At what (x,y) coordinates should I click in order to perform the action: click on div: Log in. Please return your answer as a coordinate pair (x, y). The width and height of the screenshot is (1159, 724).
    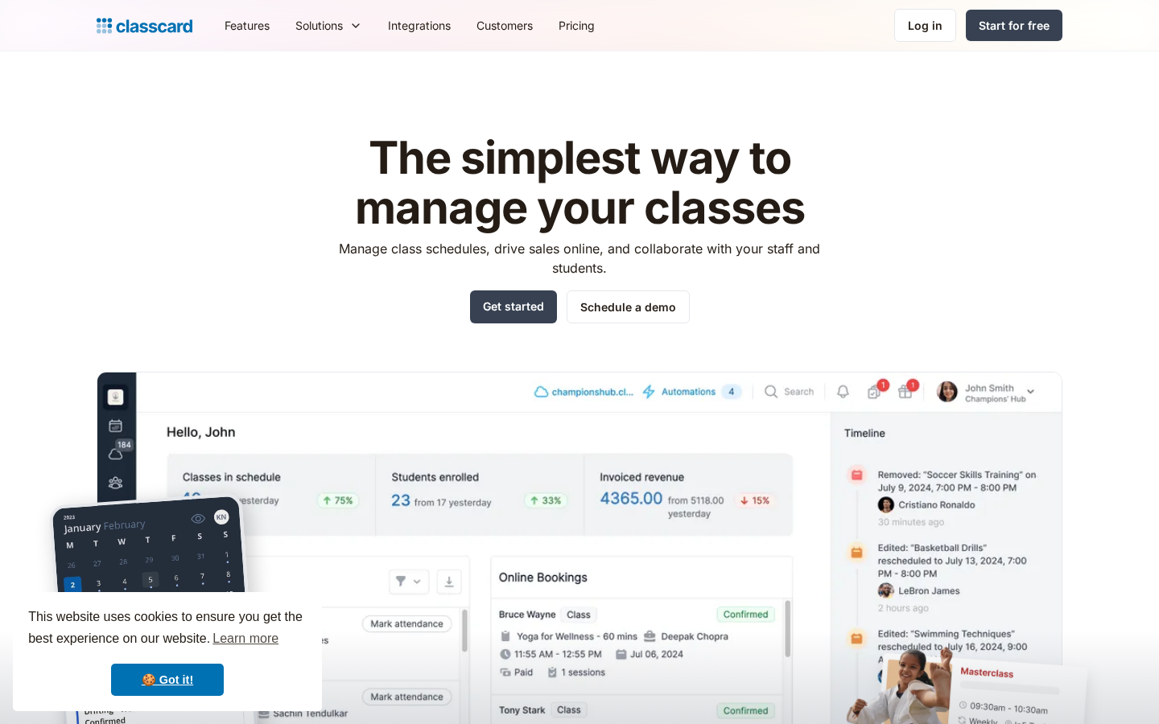
    Looking at the image, I should click on (925, 25).